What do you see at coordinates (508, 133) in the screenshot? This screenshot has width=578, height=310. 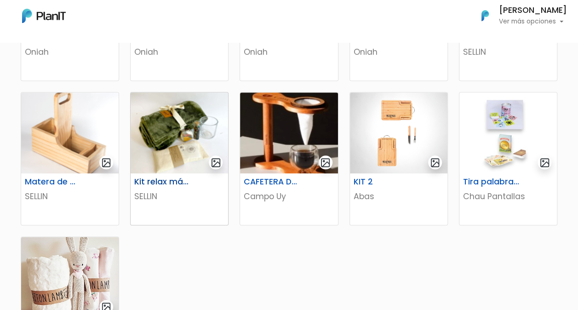 I see `img: thumb_image__copia___copia___copia_-Photoroom__6_.jpg` at bounding box center [508, 133].